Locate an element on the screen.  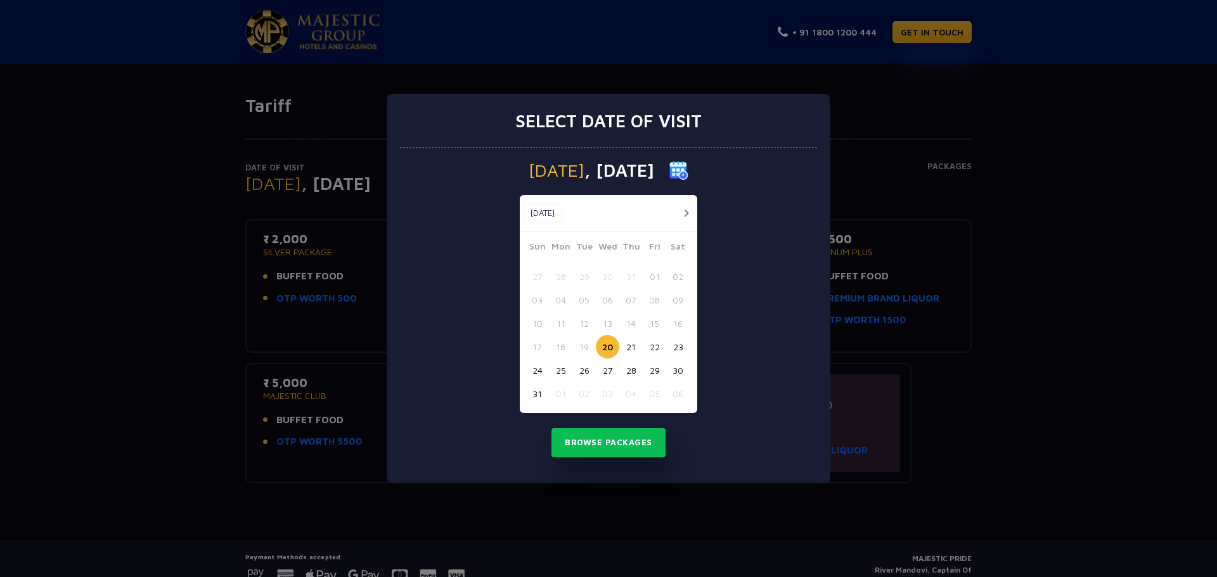
button: 14 is located at coordinates (631, 323).